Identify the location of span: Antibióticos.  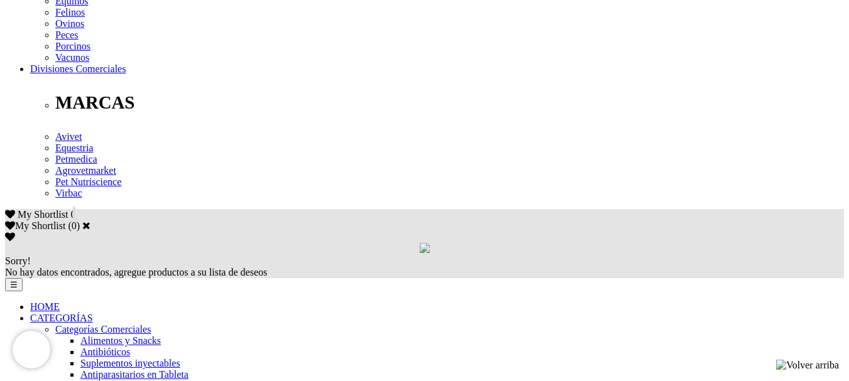
(105, 352).